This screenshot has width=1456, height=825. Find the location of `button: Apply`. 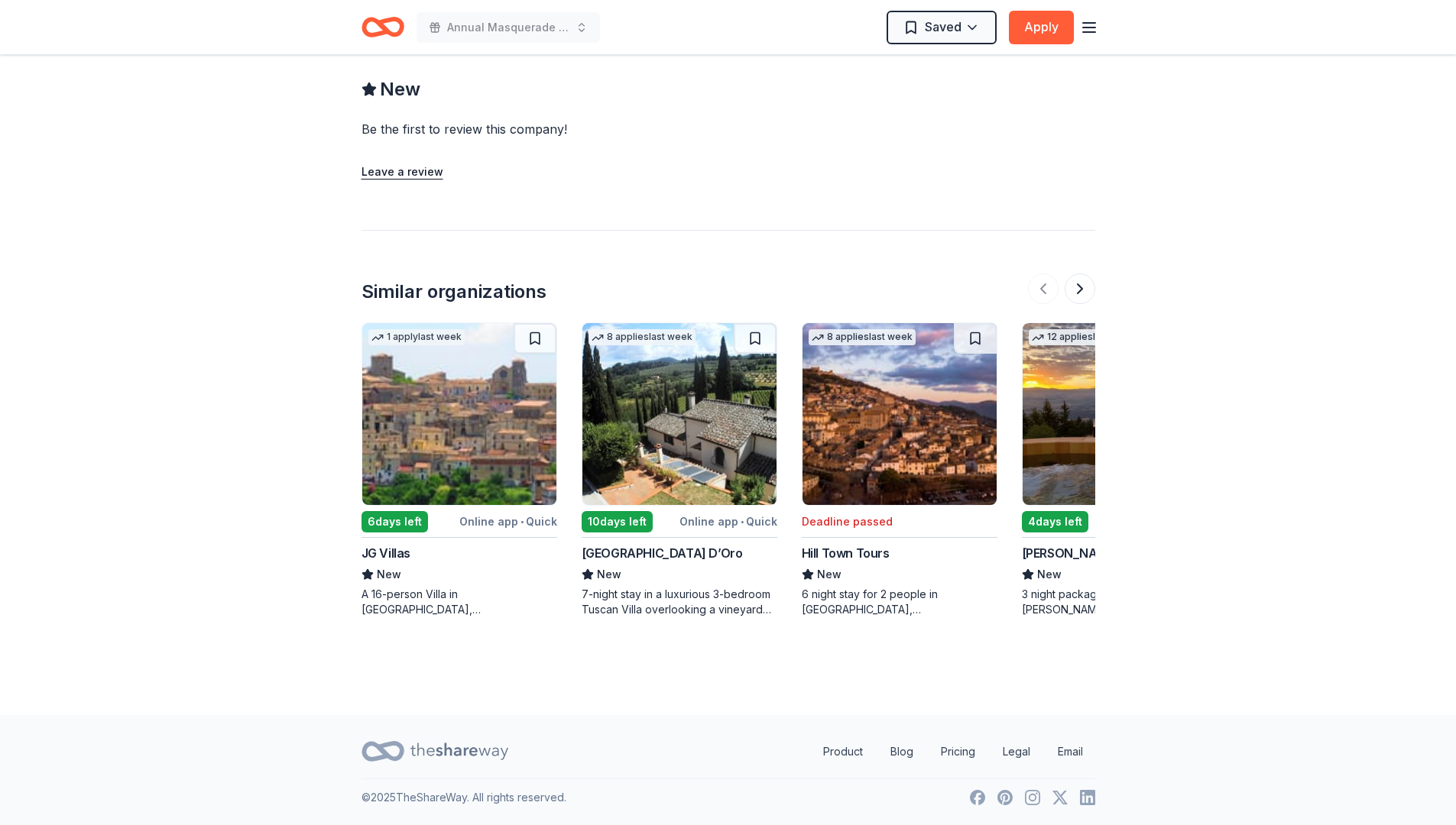

button: Apply is located at coordinates (1041, 27).